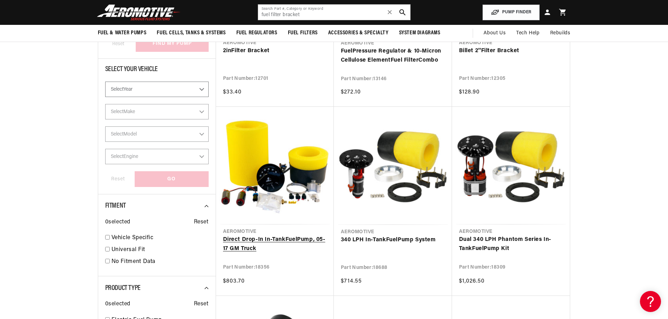 The height and width of the screenshot is (319, 668). I want to click on summary: Rebuilds, so click(560, 33).